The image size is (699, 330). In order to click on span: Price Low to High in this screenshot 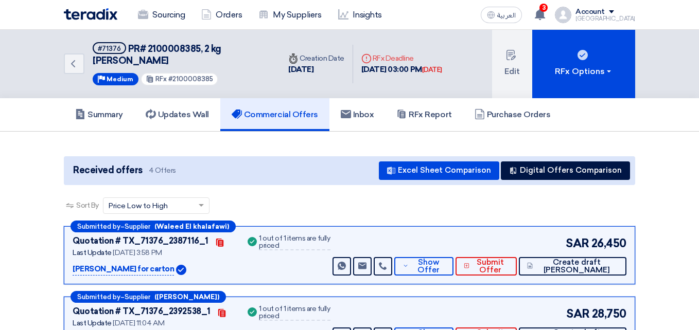, I will do `click(138, 206)`.